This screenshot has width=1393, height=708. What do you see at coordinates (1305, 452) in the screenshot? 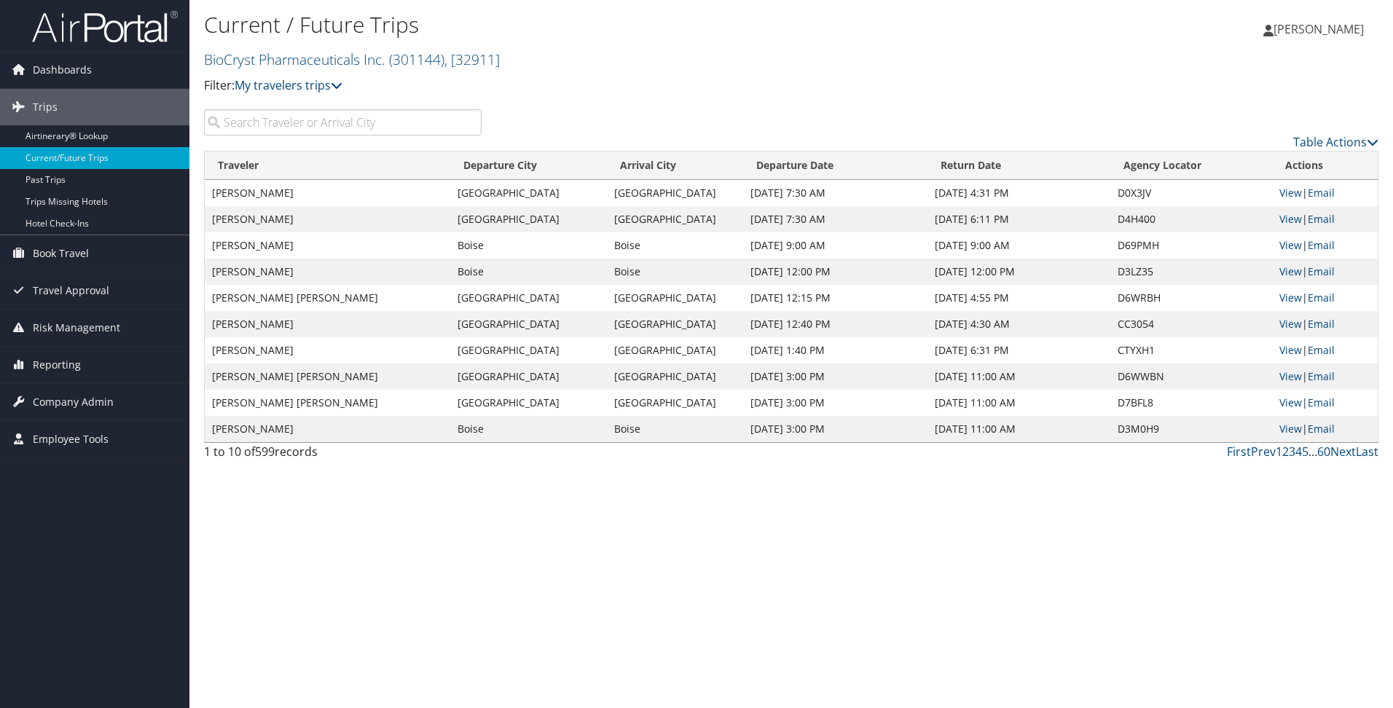
I see `a: 5` at bounding box center [1305, 452].